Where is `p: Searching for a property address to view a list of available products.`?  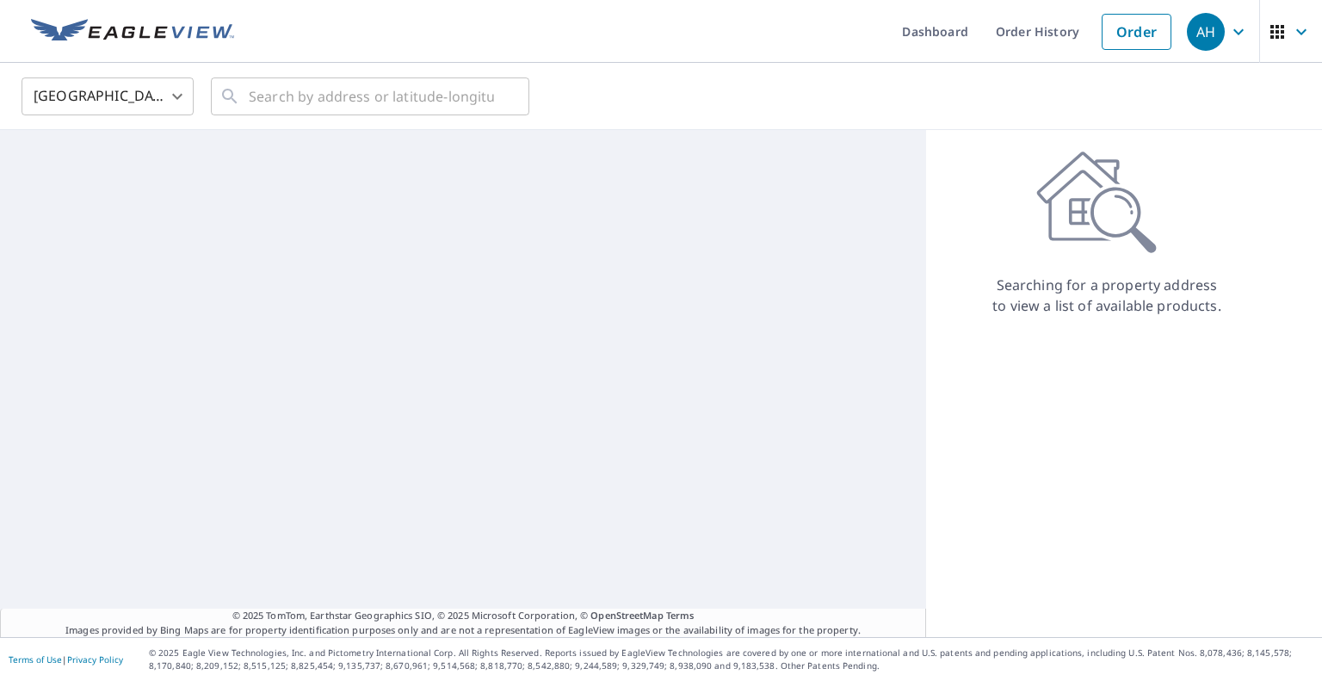 p: Searching for a property address to view a list of available products. is located at coordinates (1107, 295).